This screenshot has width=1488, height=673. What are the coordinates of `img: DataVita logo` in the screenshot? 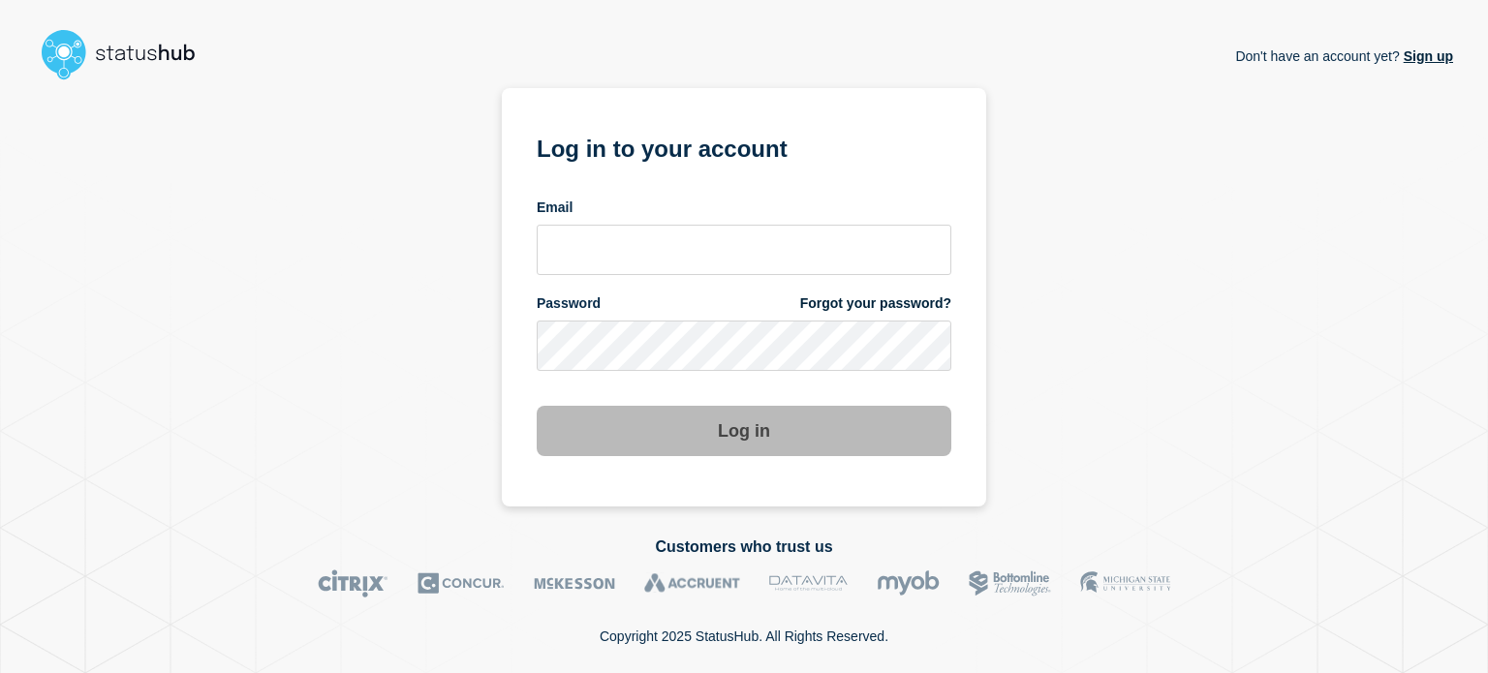 It's located at (808, 583).